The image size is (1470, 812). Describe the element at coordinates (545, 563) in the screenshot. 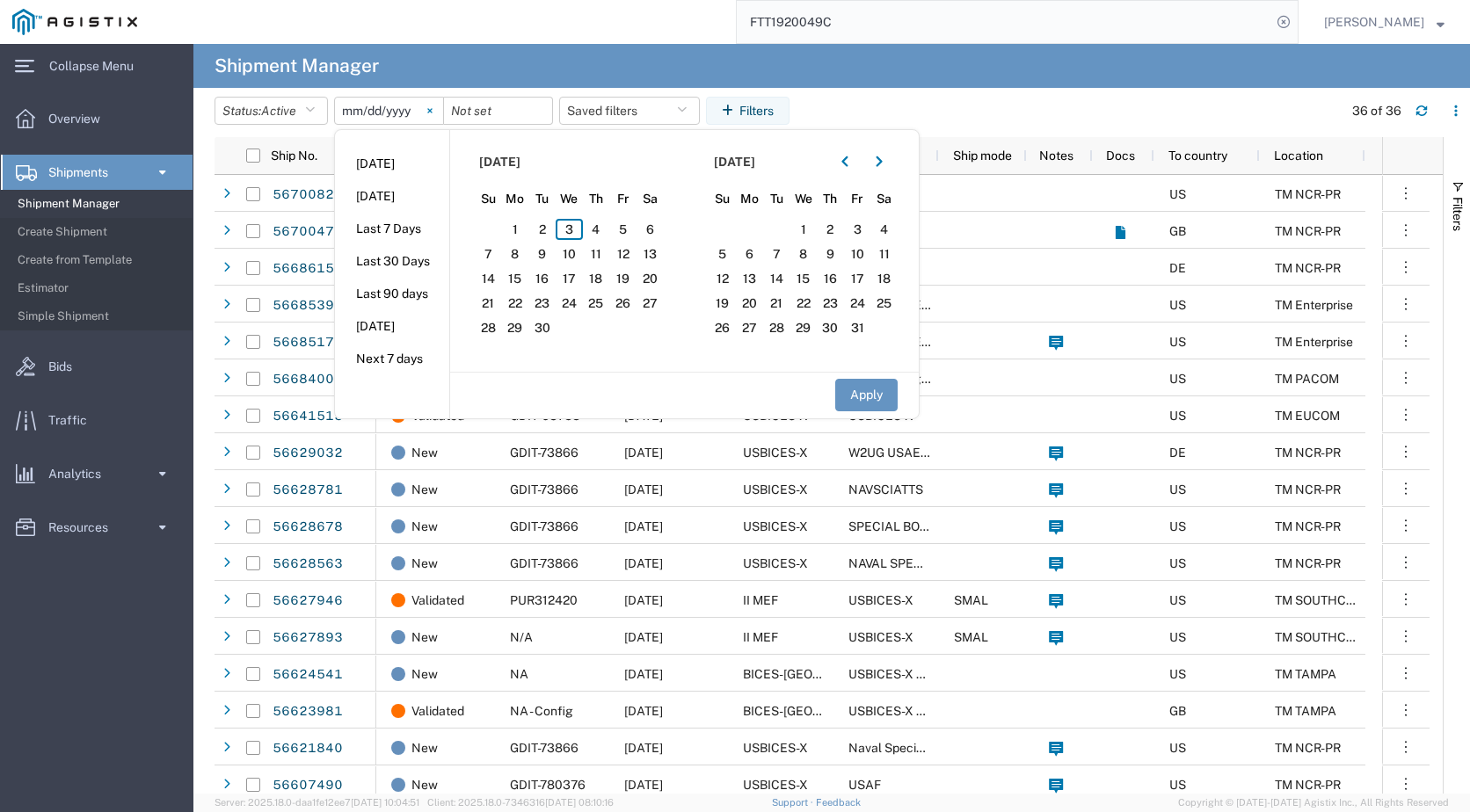

I see `span: GDIT-73866` at that location.